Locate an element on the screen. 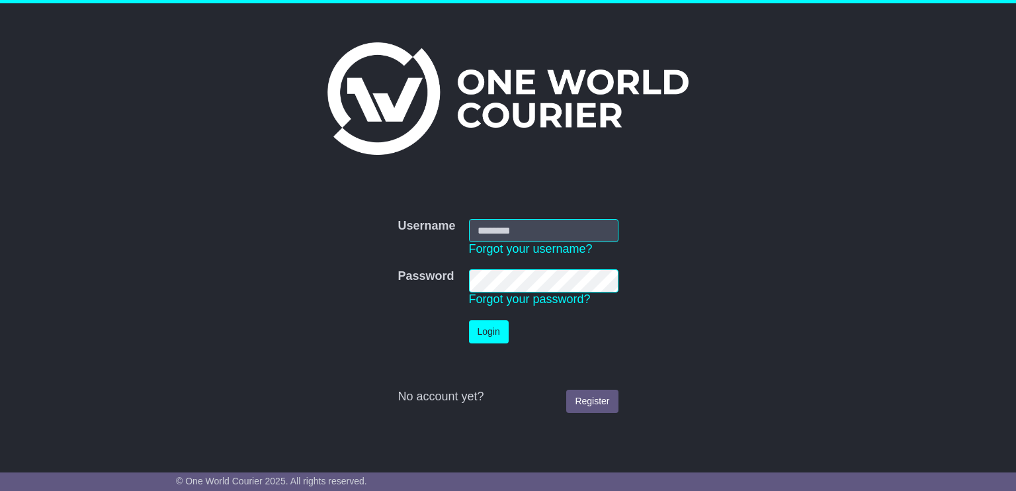 The image size is (1016, 491). span: © One World Courier 2025. All rights reserved. is located at coordinates (271, 481).